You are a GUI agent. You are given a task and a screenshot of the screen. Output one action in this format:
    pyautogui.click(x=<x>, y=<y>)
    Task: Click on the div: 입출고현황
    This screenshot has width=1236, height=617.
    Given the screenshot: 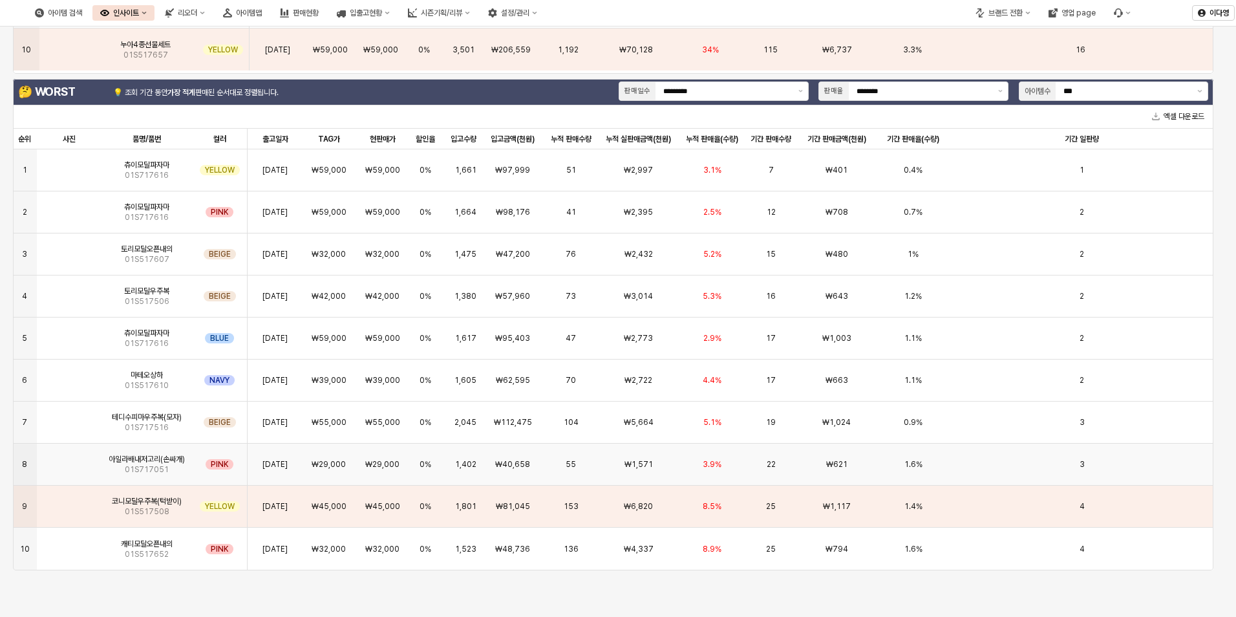 What is the action you would take?
    pyautogui.click(x=366, y=13)
    